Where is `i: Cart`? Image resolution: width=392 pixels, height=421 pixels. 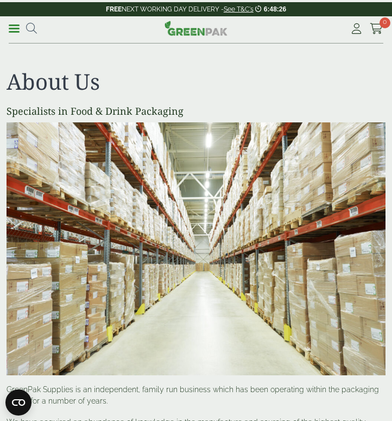 i: Cart is located at coordinates (377, 29).